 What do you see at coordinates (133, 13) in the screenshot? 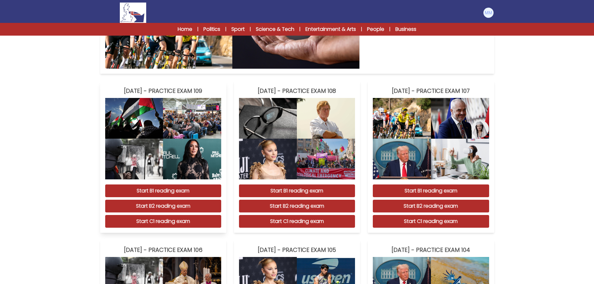
I see `a: Logo` at bounding box center [133, 13].